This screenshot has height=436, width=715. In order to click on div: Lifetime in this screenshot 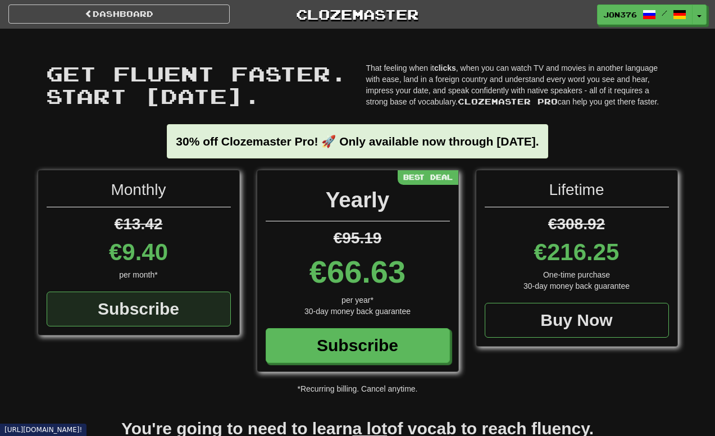, I will do `click(577, 193)`.